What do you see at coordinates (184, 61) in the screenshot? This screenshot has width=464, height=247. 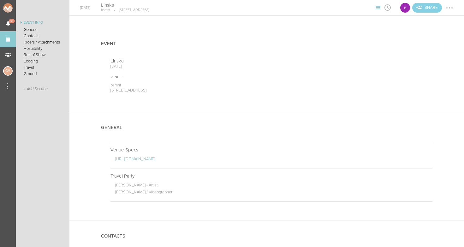 I see `p: Linska` at bounding box center [184, 61].